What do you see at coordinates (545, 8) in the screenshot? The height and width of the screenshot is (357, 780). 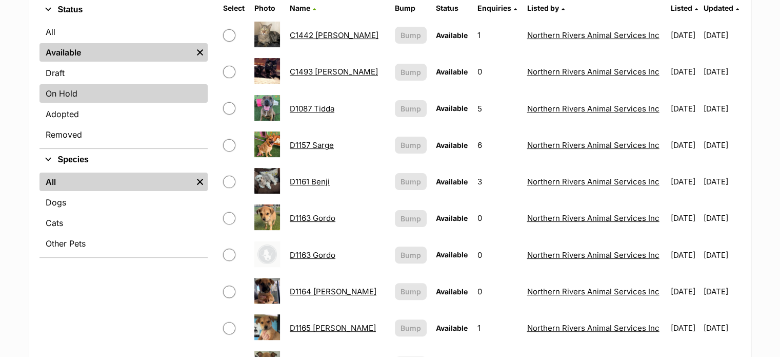 I see `a: Listed by` at bounding box center [545, 8].